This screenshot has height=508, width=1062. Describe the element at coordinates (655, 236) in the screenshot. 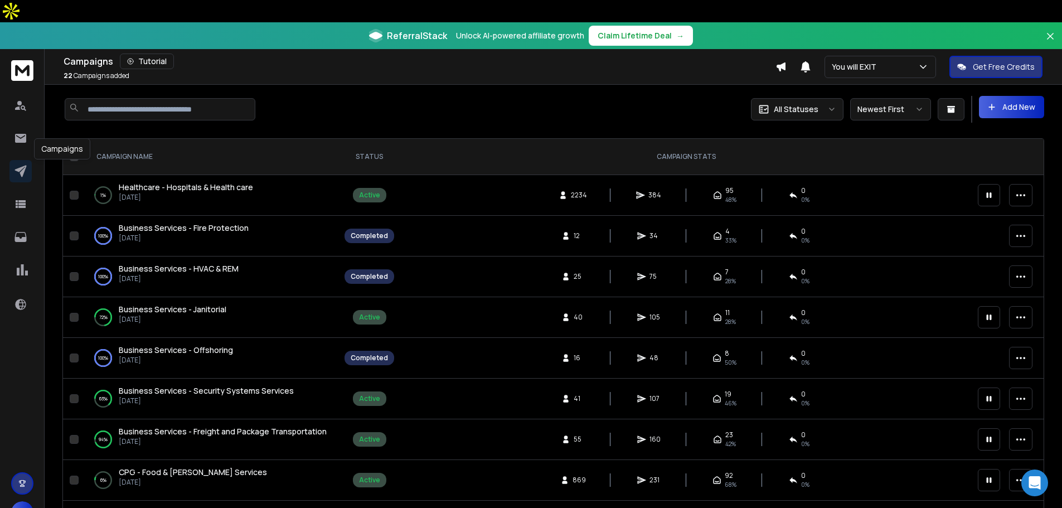

I see `span: 34` at that location.